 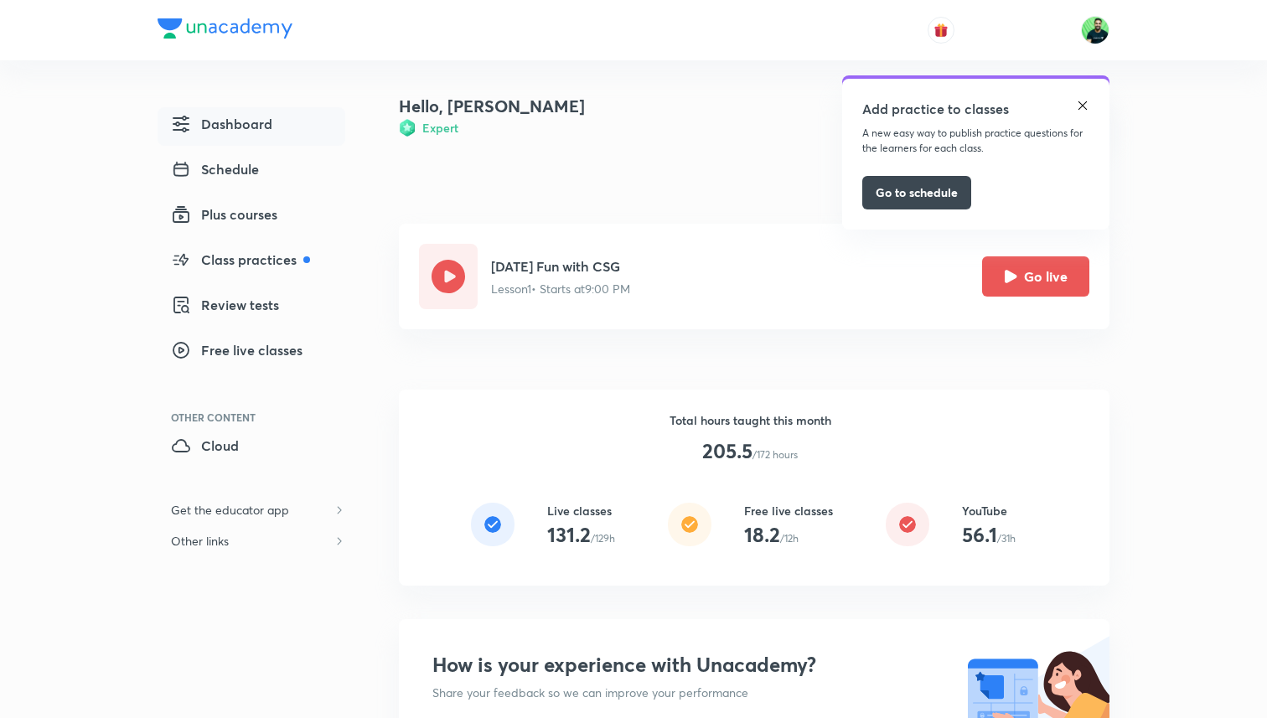 What do you see at coordinates (941, 30) in the screenshot?
I see `button: avatar` at bounding box center [941, 30].